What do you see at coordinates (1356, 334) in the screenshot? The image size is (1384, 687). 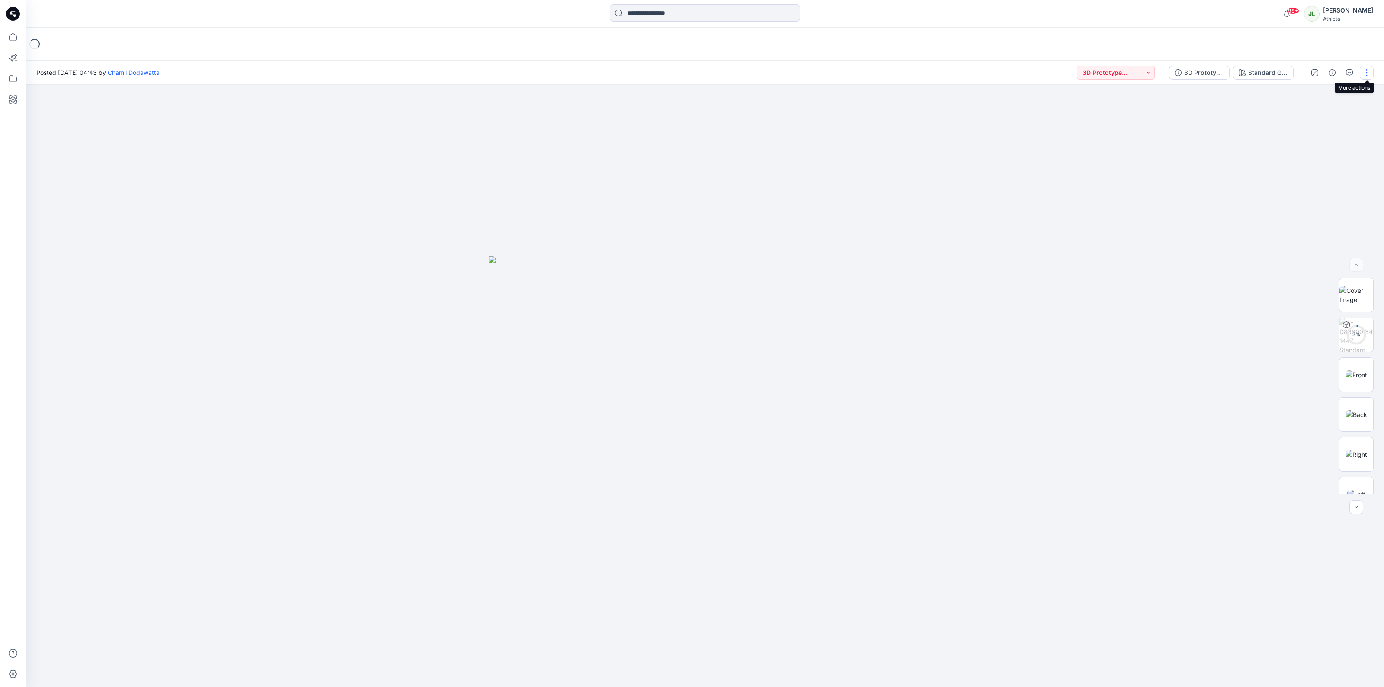 I see `div: 3 %` at bounding box center [1356, 334].